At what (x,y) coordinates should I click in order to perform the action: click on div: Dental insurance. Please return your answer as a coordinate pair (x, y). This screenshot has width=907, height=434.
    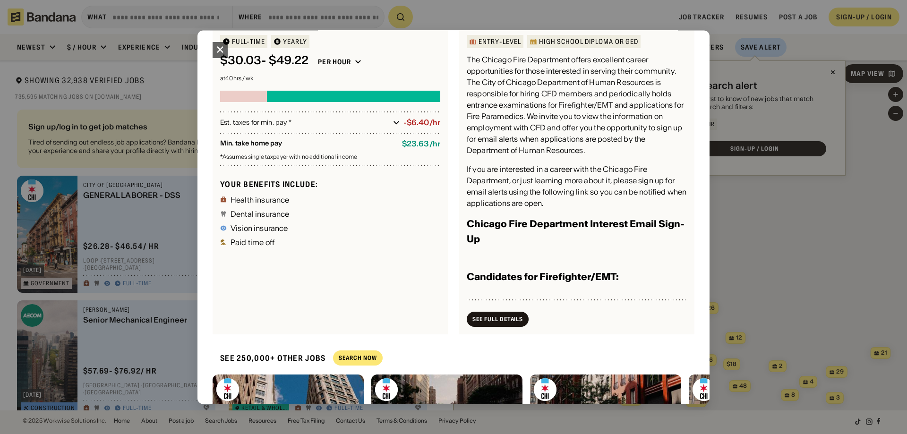
    Looking at the image, I should click on (260, 214).